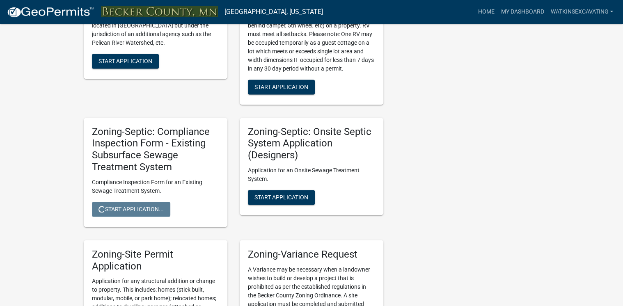 Image resolution: width=623 pixels, height=306 pixels. I want to click on a: Home, so click(486, 12).